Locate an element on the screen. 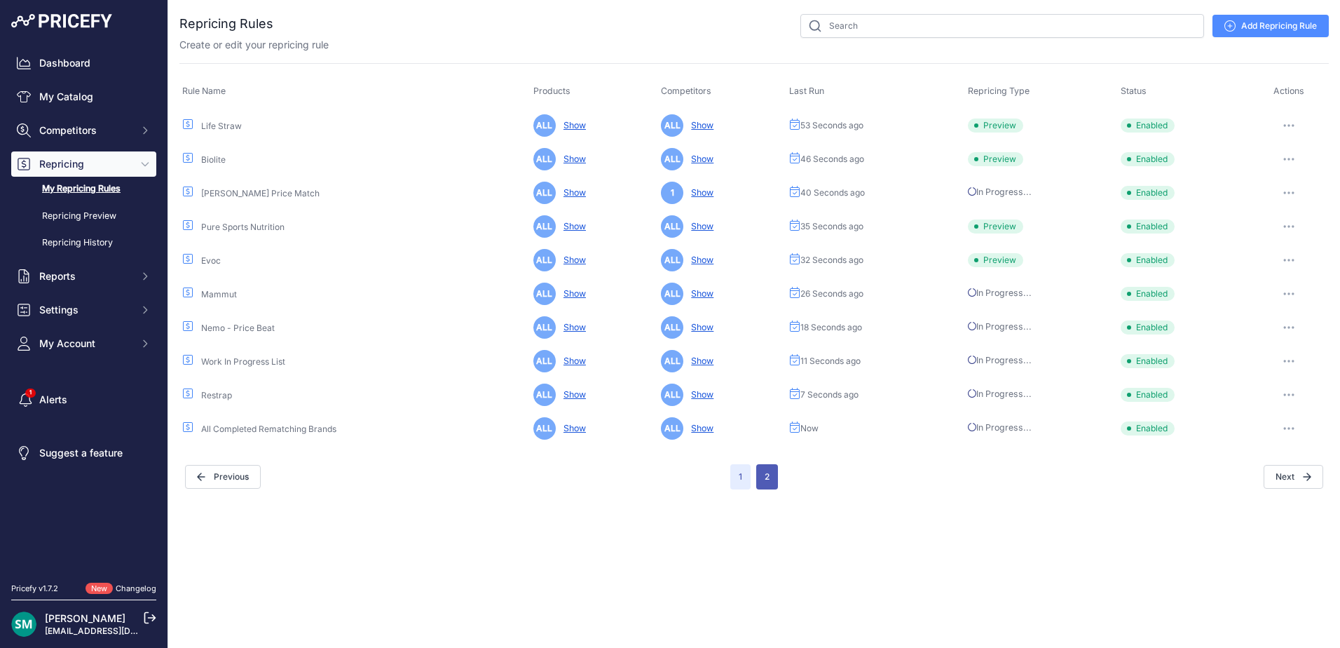 This screenshot has height=648, width=1340. a: Changelog is located at coordinates (136, 588).